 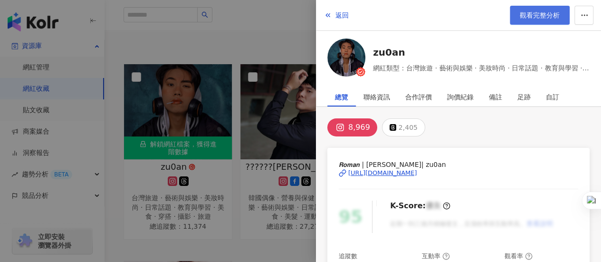 What do you see at coordinates (346, 57) in the screenshot?
I see `img: KOL Avatar` at bounding box center [346, 57].